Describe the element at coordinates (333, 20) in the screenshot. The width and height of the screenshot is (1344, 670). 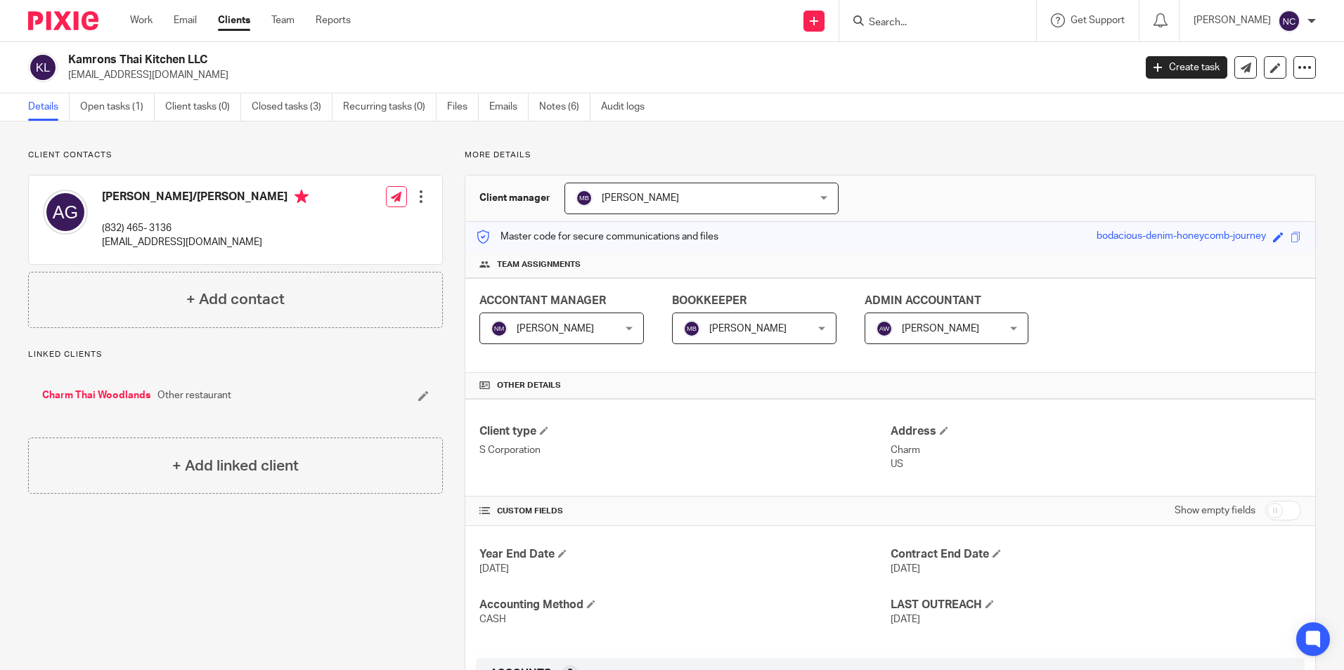
I see `a: Reports` at that location.